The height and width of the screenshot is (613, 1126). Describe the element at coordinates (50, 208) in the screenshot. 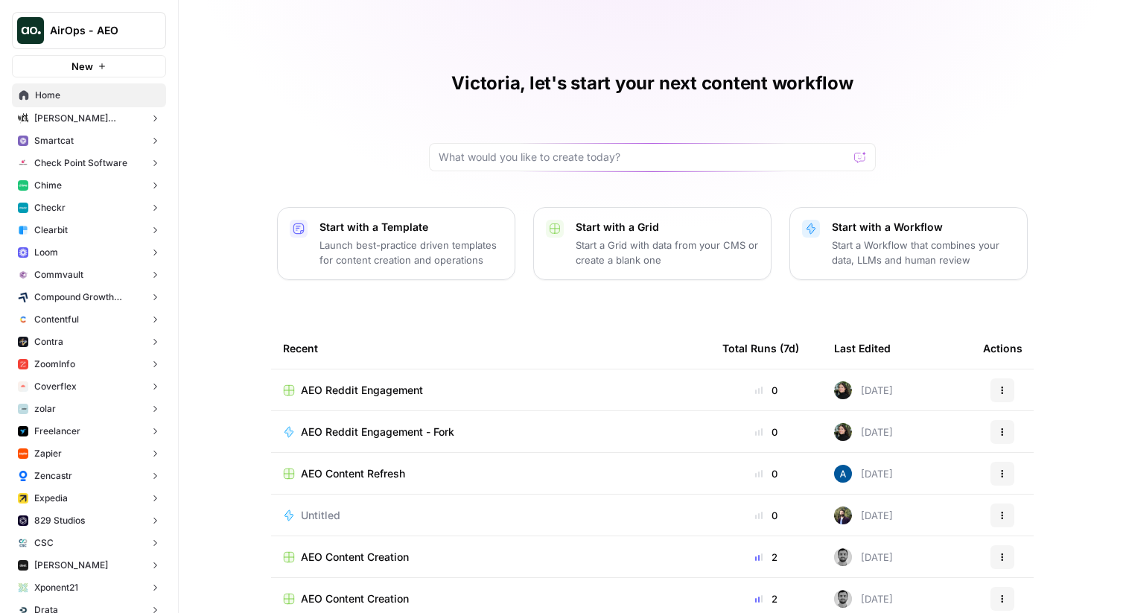

I see `span: Checkr` at that location.